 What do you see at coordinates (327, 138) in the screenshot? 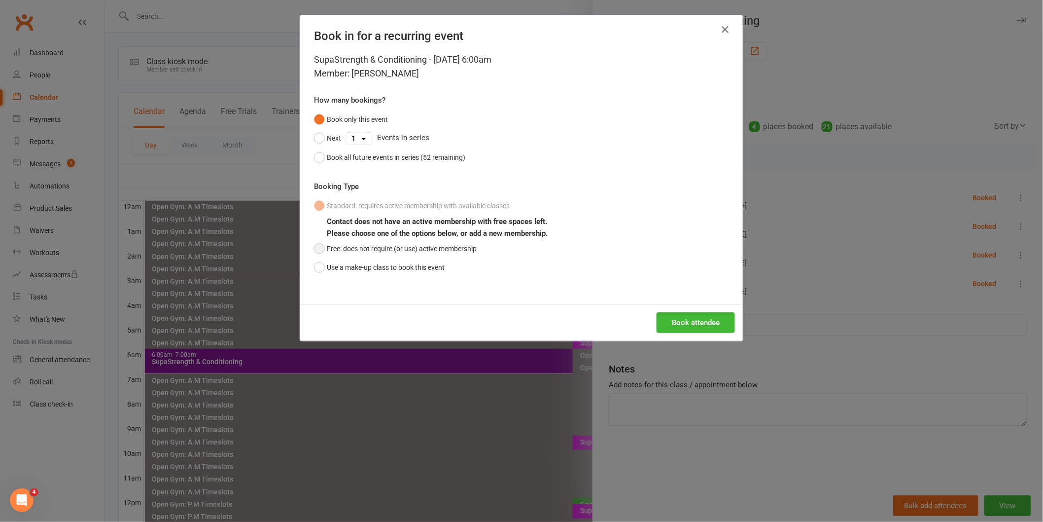
I see `button: Next` at bounding box center [327, 138].